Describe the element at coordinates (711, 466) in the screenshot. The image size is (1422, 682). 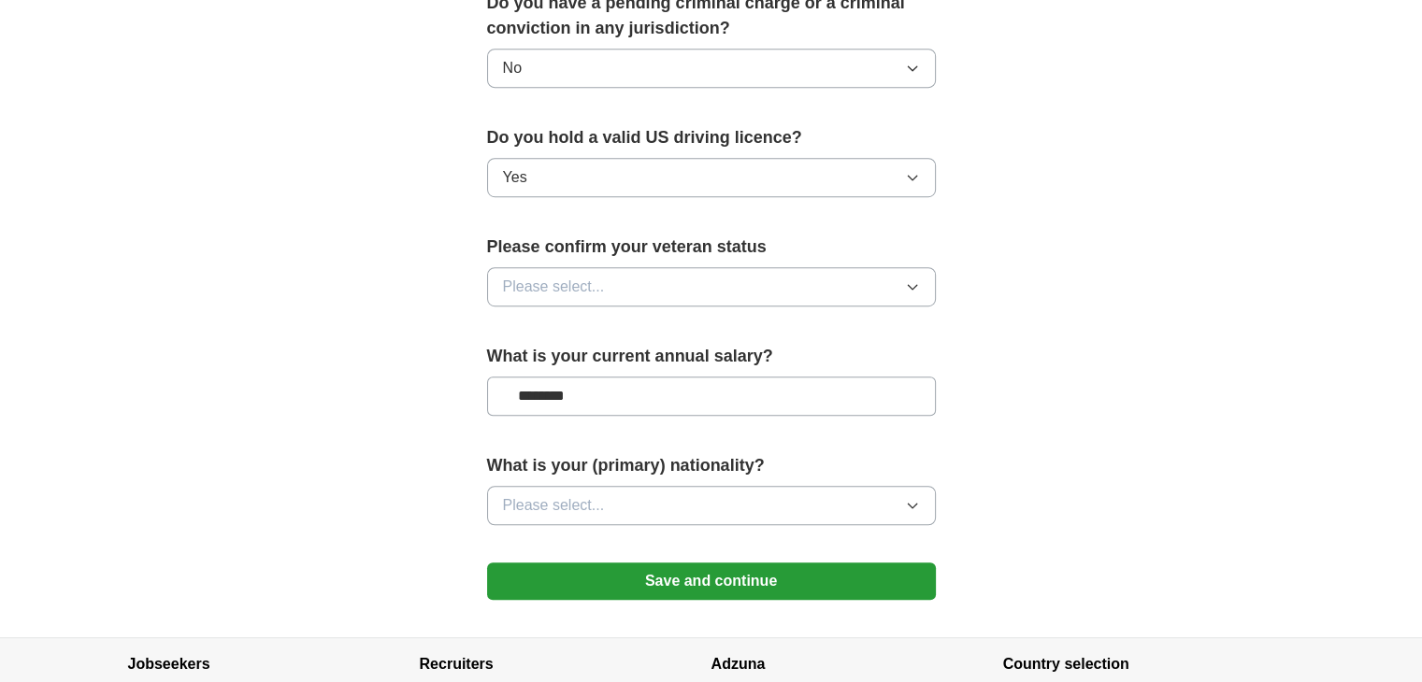
I see `label: What is your (primary) nationality?` at that location.